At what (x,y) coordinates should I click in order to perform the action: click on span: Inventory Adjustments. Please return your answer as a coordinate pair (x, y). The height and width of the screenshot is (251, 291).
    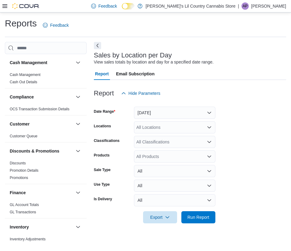
    Looking at the image, I should click on (28, 239).